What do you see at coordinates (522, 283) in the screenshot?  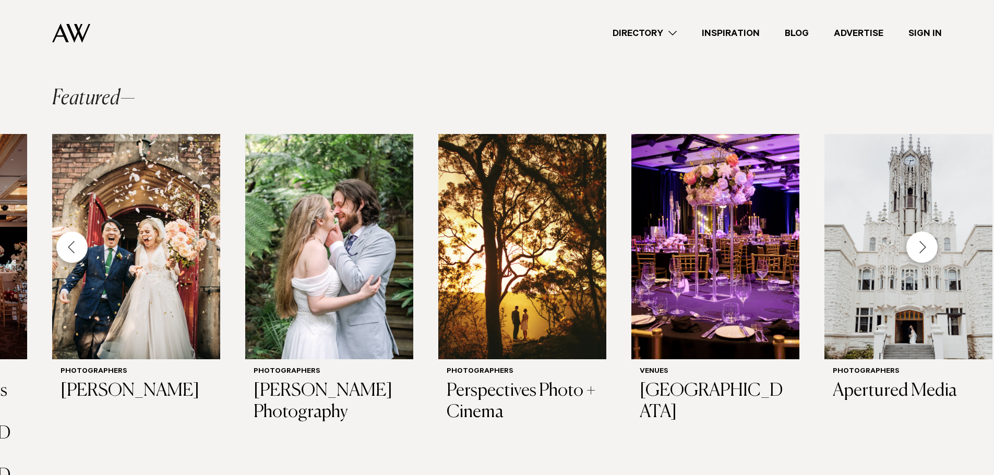 I see `a: Auckland Weddings Photographers | Perspectives Photo + Cinema Photographers Perspectives Photo + ...` at bounding box center [522, 283].